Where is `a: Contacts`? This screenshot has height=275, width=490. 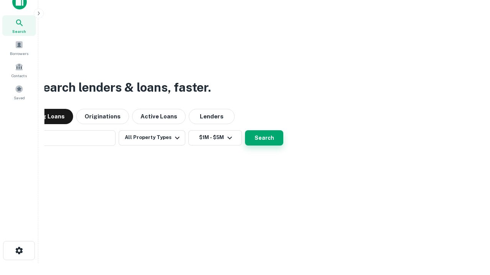
a: Contacts is located at coordinates (19, 70).